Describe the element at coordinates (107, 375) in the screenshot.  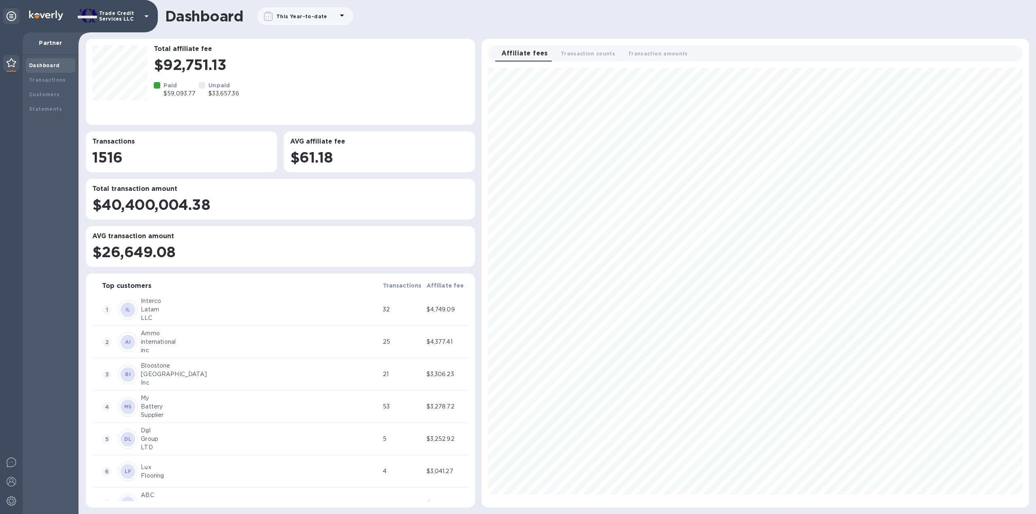
I see `span: 3` at that location.